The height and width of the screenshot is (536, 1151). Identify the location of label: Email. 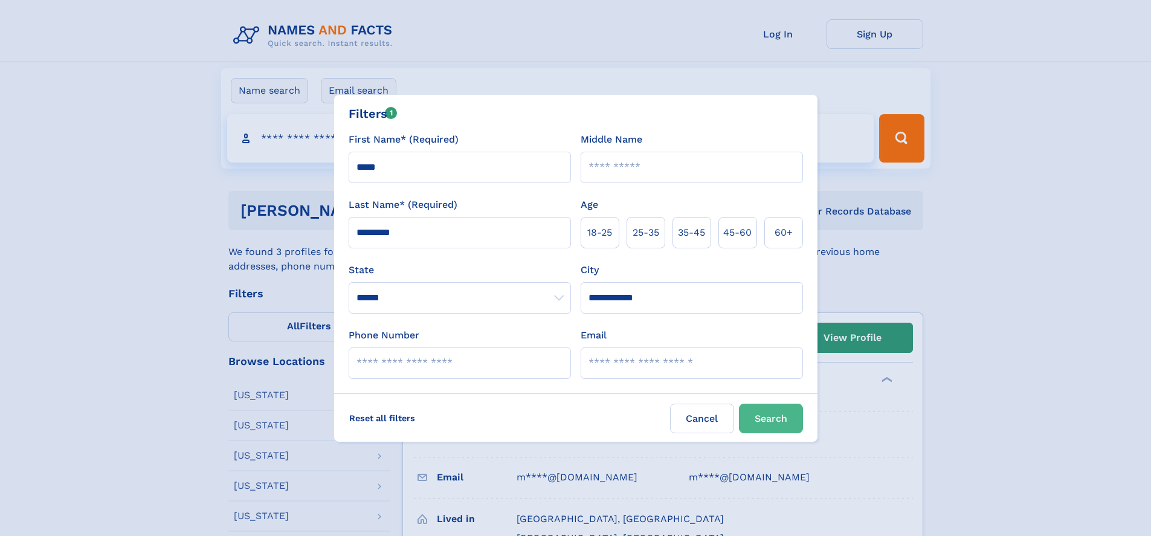
(593, 335).